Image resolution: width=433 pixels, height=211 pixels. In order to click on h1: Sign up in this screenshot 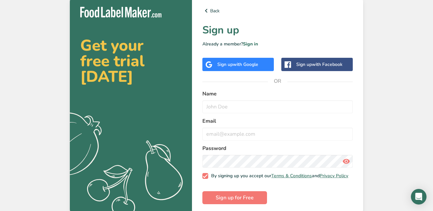, I will do `click(277, 30)`.